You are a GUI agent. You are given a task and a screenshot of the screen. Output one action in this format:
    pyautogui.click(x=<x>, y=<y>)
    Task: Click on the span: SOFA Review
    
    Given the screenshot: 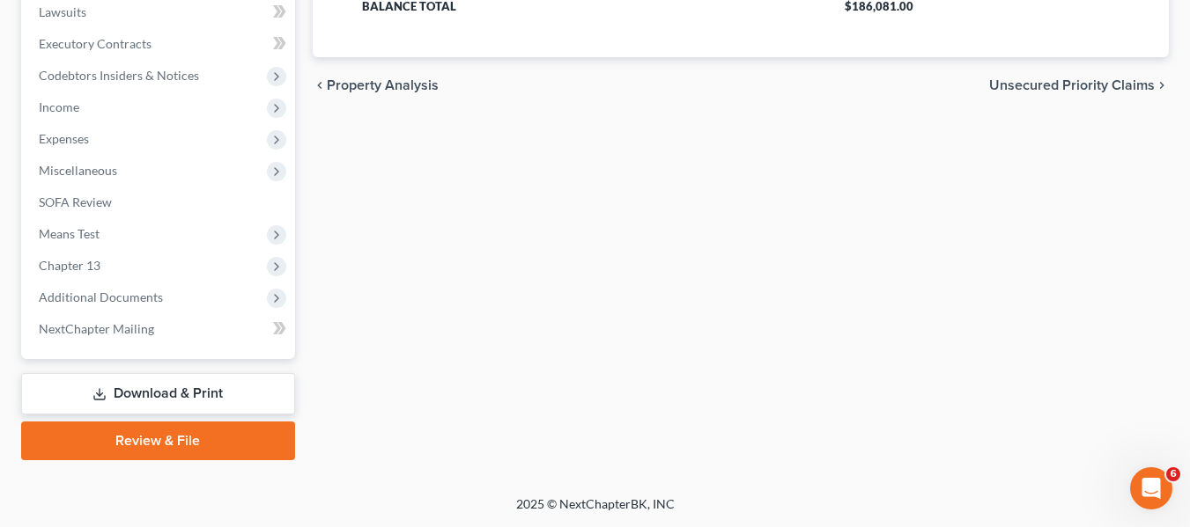 What is the action you would take?
    pyautogui.click(x=75, y=202)
    